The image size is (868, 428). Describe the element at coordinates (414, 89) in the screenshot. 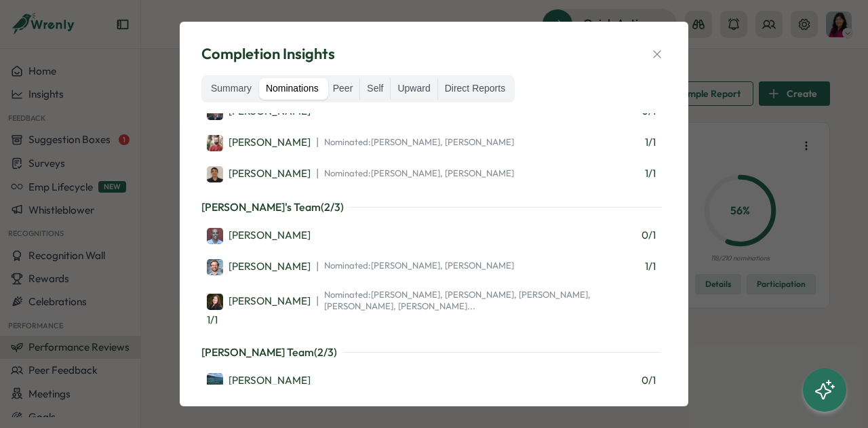

I see `label: Upward` at that location.